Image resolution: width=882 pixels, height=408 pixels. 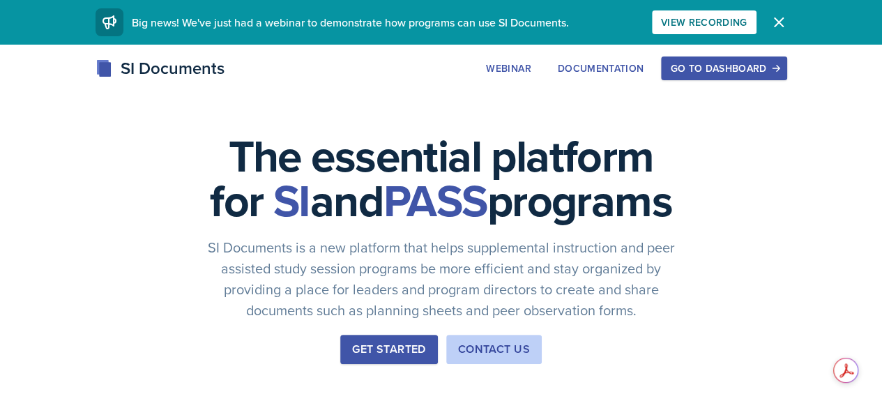 What do you see at coordinates (601, 68) in the screenshot?
I see `div: Documentation` at bounding box center [601, 68].